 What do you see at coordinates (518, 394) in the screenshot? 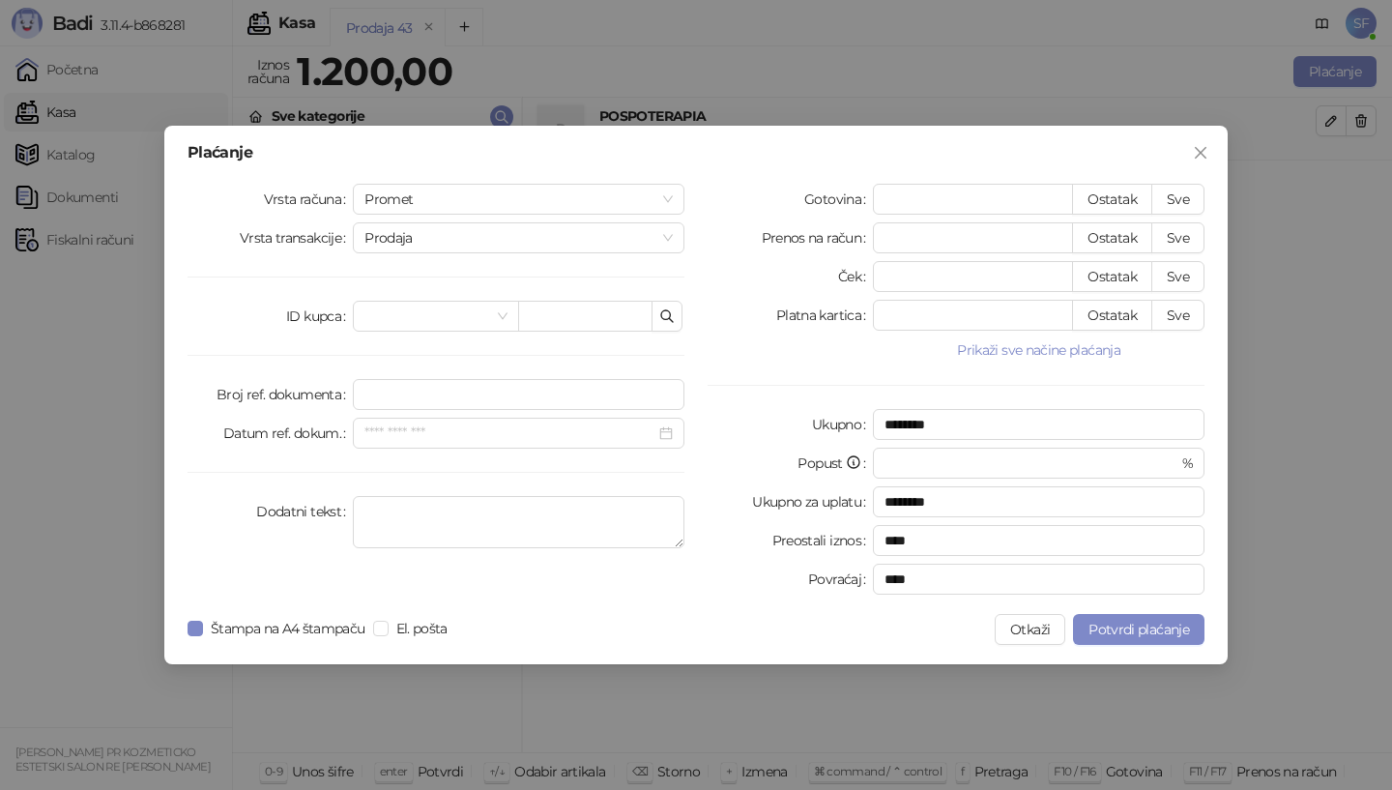
I see `input: Broj ref. dokumenta` at bounding box center [518, 394].